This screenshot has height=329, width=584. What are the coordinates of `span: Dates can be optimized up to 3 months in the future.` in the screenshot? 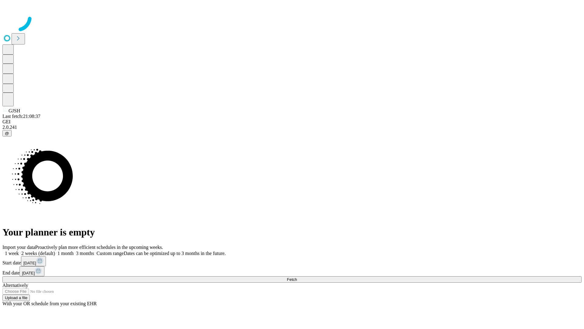 It's located at (175, 253).